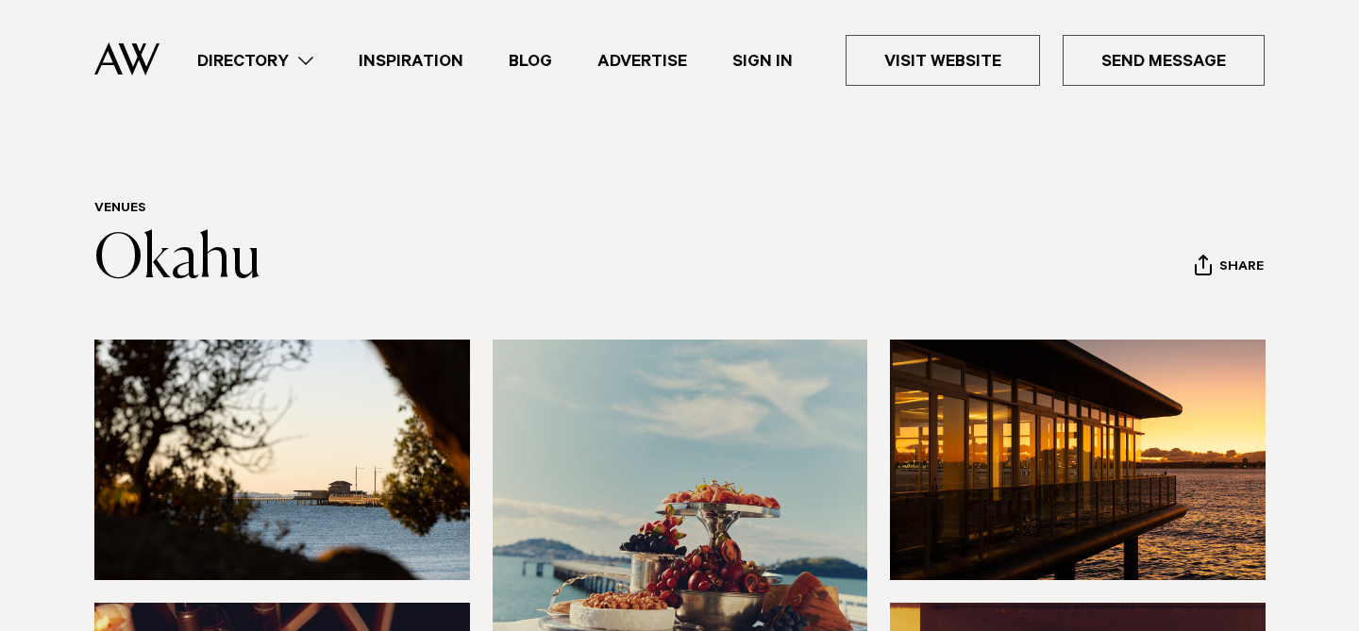  What do you see at coordinates (642, 60) in the screenshot?
I see `a: Advertise` at bounding box center [642, 60].